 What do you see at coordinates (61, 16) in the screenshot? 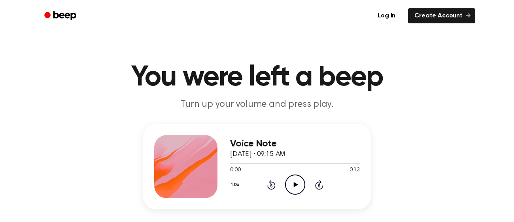
I see `a: Beep` at bounding box center [61, 16].